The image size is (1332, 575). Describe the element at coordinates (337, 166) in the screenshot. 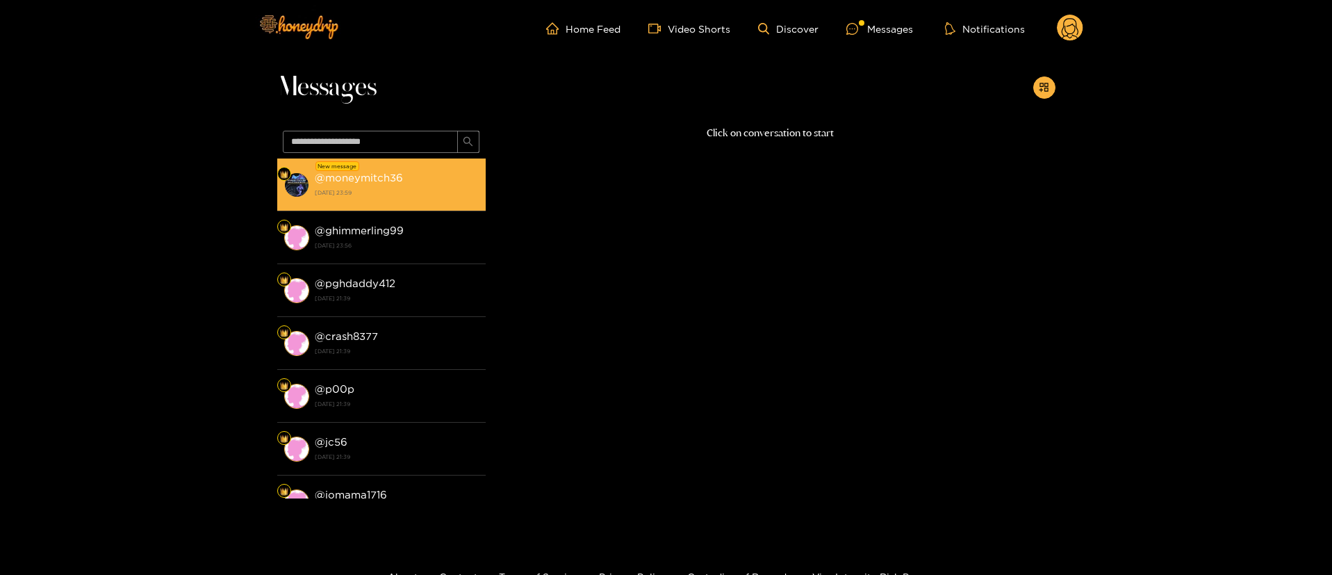

I see `div: New message` at that location.